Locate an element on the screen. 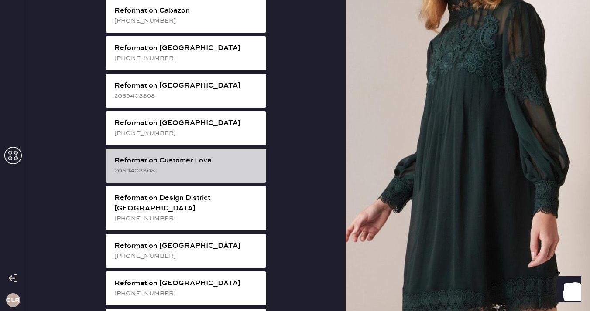 This screenshot has height=311, width=590. h3: CLR is located at coordinates (13, 301).